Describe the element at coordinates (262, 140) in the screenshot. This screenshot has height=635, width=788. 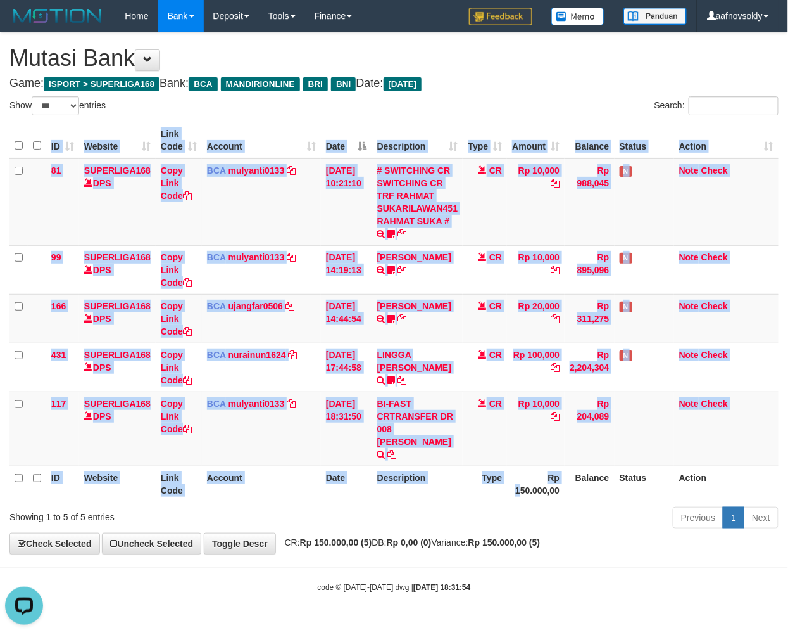
I see `th: Account: activate to sort column ascending` at that location.